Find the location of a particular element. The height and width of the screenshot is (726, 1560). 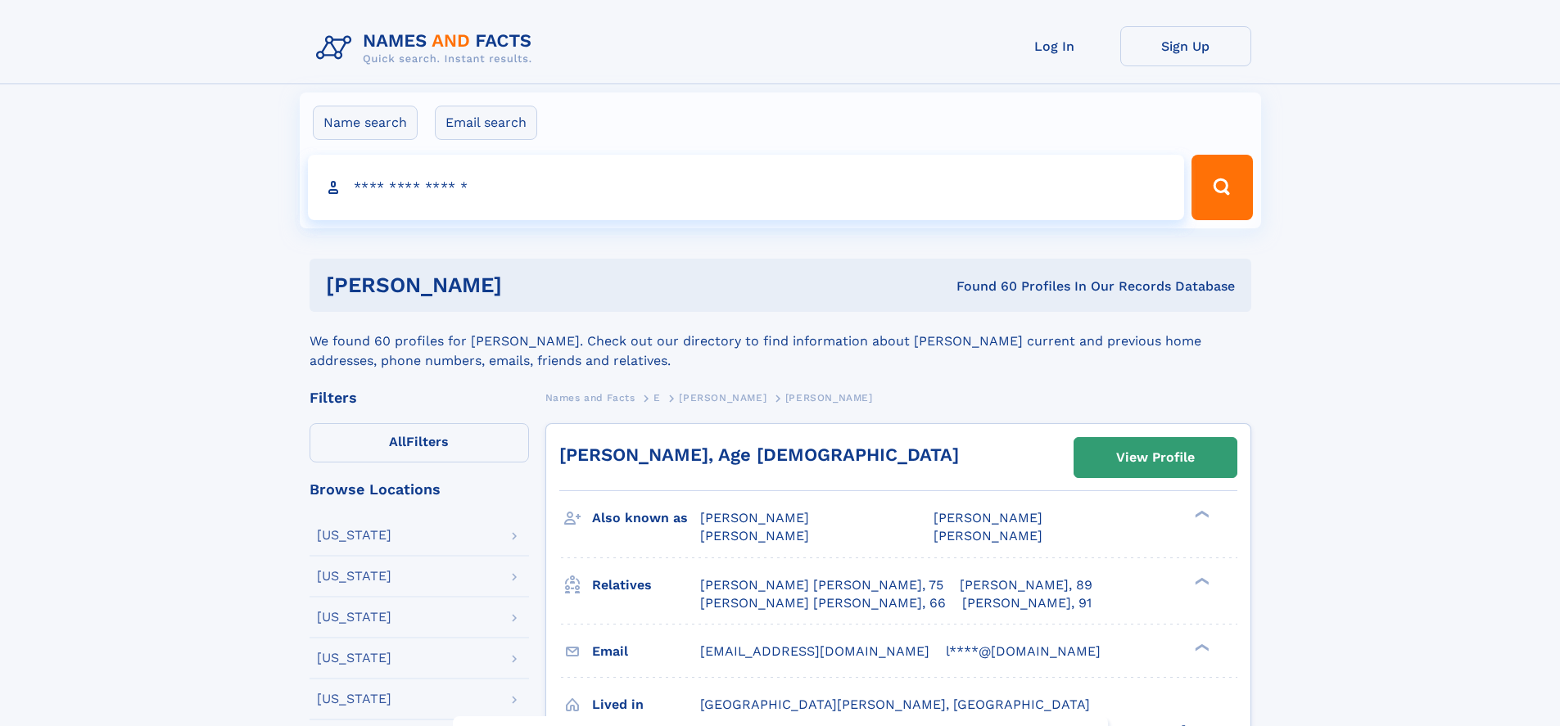

a: Sign Up is located at coordinates (1185, 46).